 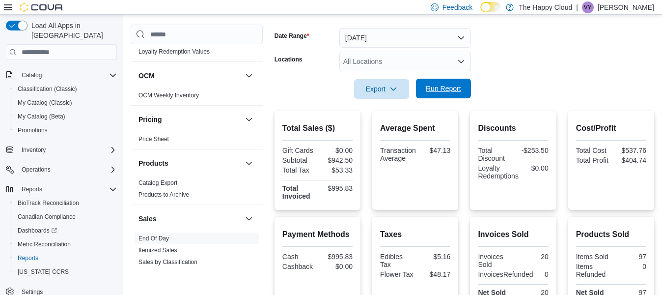 What do you see at coordinates (65, 89) in the screenshot?
I see `button: Classification (Classic)` at bounding box center [65, 89].